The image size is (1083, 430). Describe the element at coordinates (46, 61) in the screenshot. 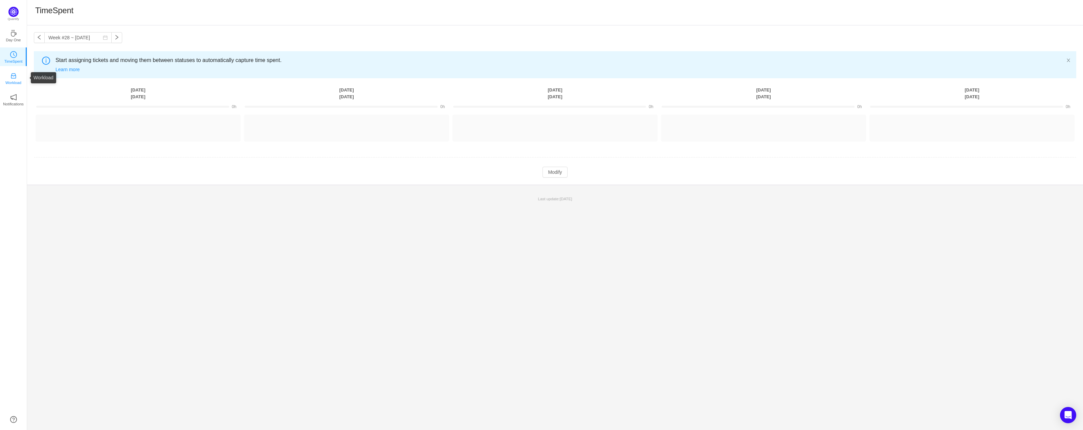

I see `i: icon: info-circle` at that location.